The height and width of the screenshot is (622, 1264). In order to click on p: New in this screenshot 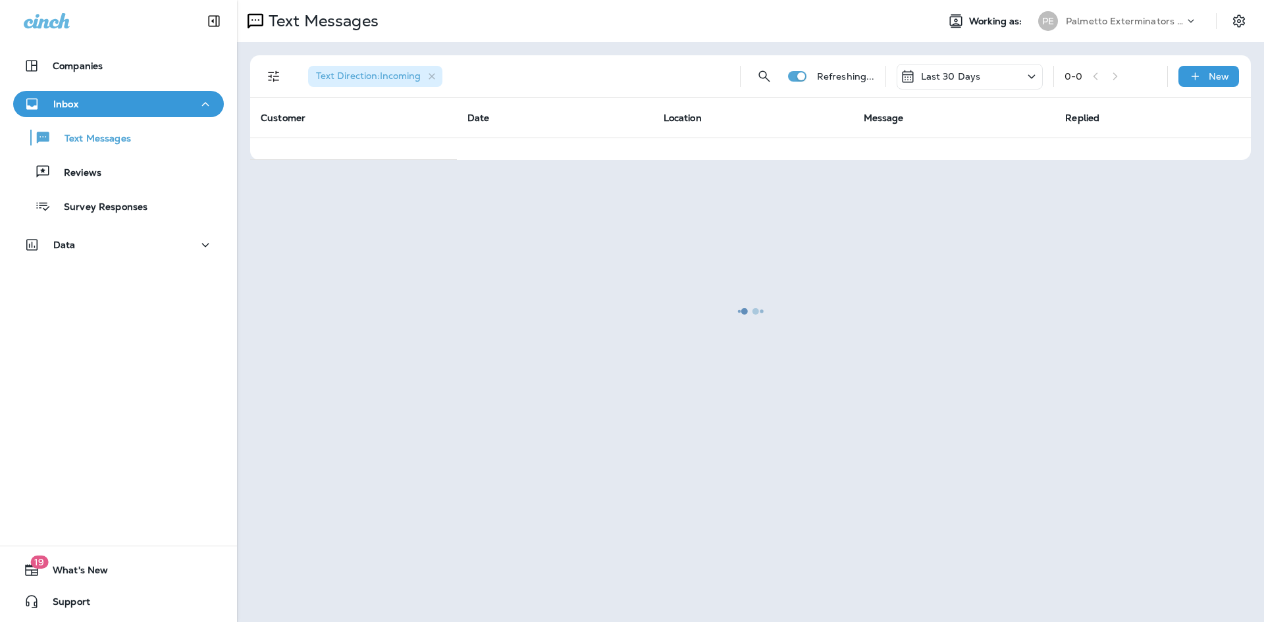, I will do `click(1218, 76)`.